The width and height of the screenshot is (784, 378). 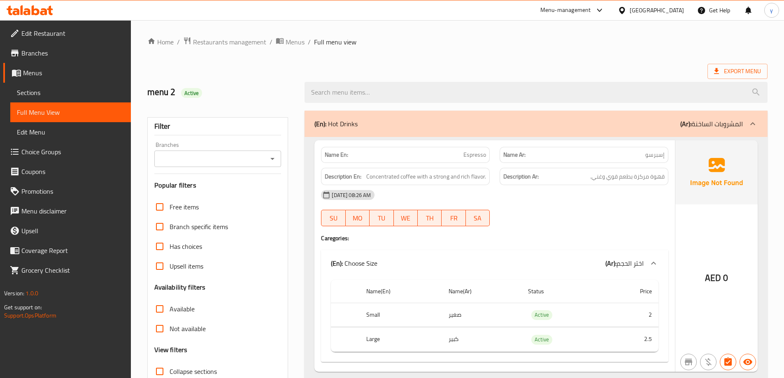 What do you see at coordinates (230, 42) in the screenshot?
I see `span: Restaurants management` at bounding box center [230, 42].